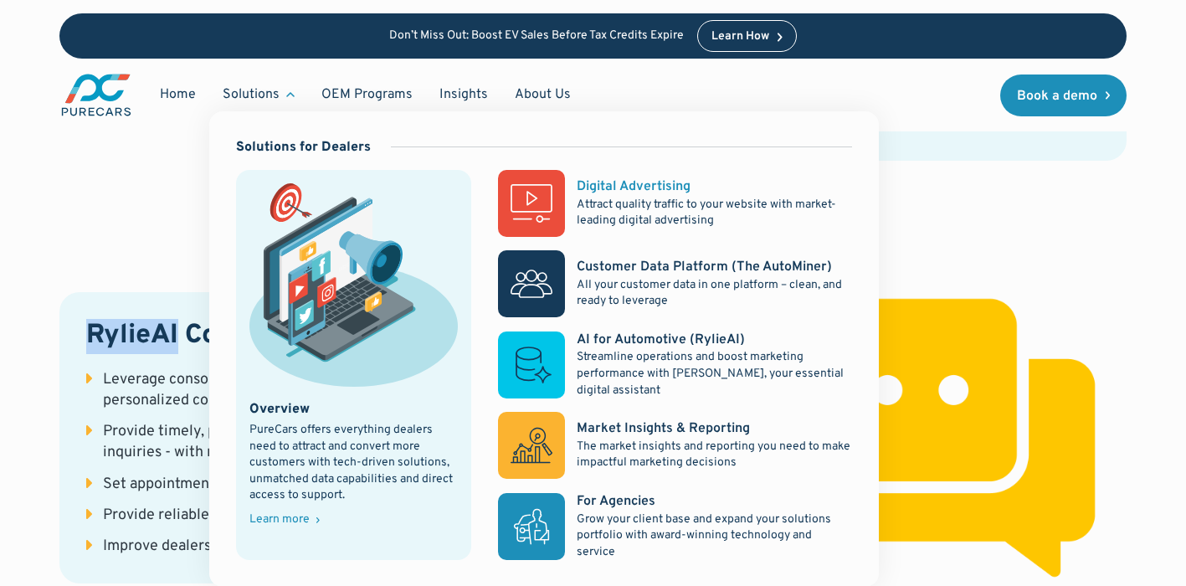 The width and height of the screenshot is (1186, 586). What do you see at coordinates (1064, 95) in the screenshot?
I see `a: Book a demo` at bounding box center [1064, 95].